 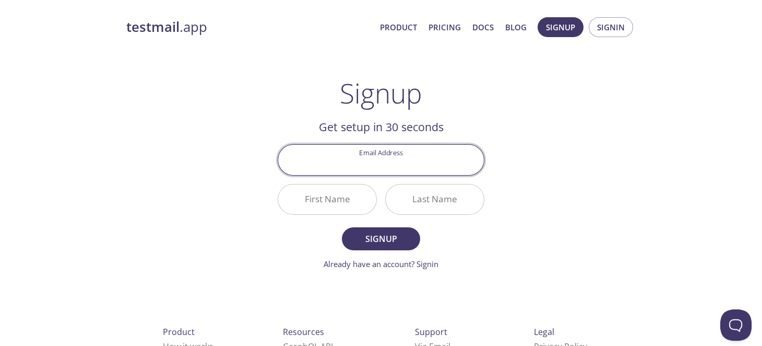 What do you see at coordinates (398, 27) in the screenshot?
I see `a: Product` at bounding box center [398, 27].